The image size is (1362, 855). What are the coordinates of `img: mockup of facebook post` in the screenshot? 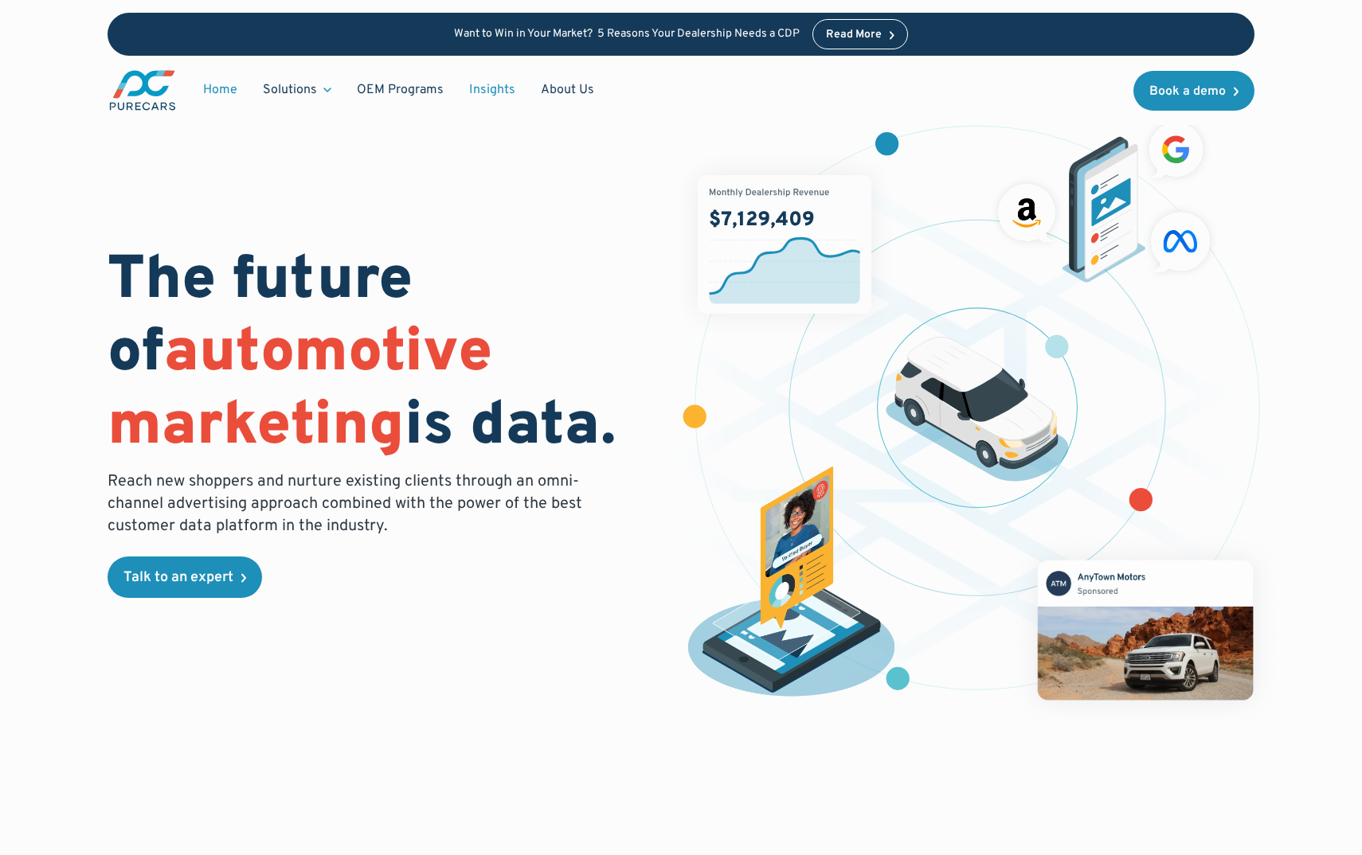 It's located at (1144, 630).